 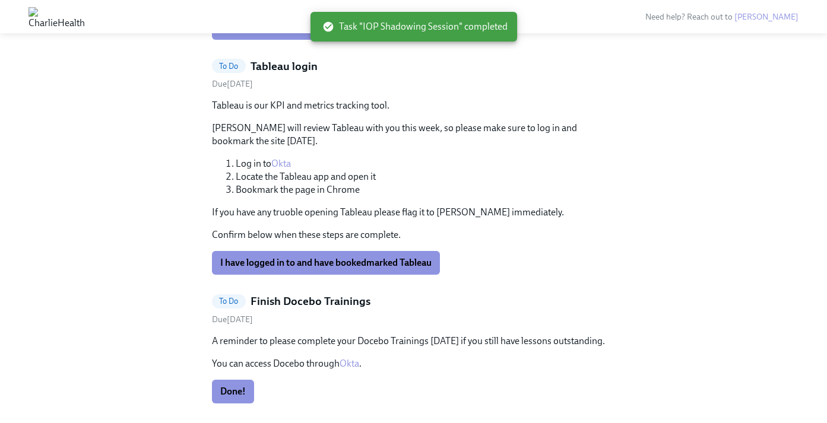 I want to click on h5: Finish Docebo Trainings, so click(x=310, y=301).